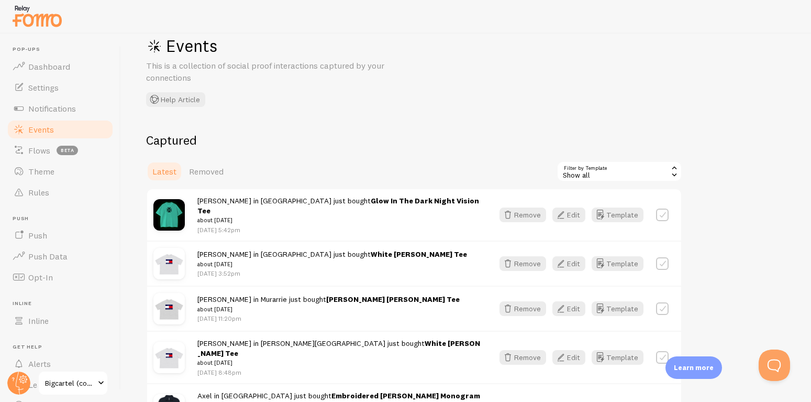 Image resolution: width=811 pixels, height=402 pixels. What do you see at coordinates (49, 66) in the screenshot?
I see `span: Dashboard` at bounding box center [49, 66].